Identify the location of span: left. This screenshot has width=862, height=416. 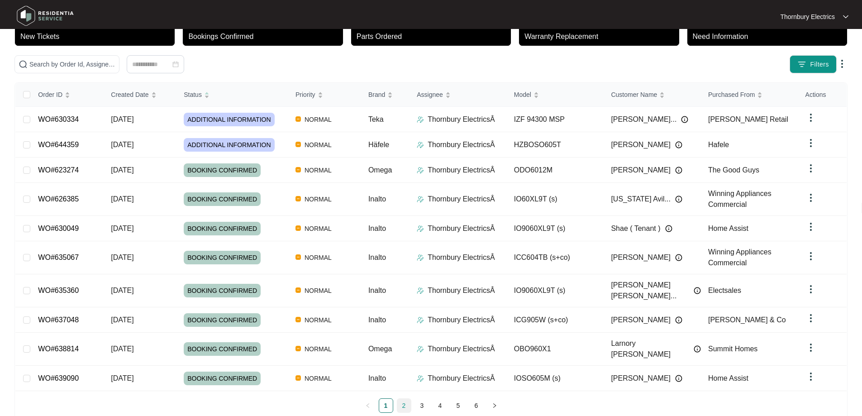
(368, 406).